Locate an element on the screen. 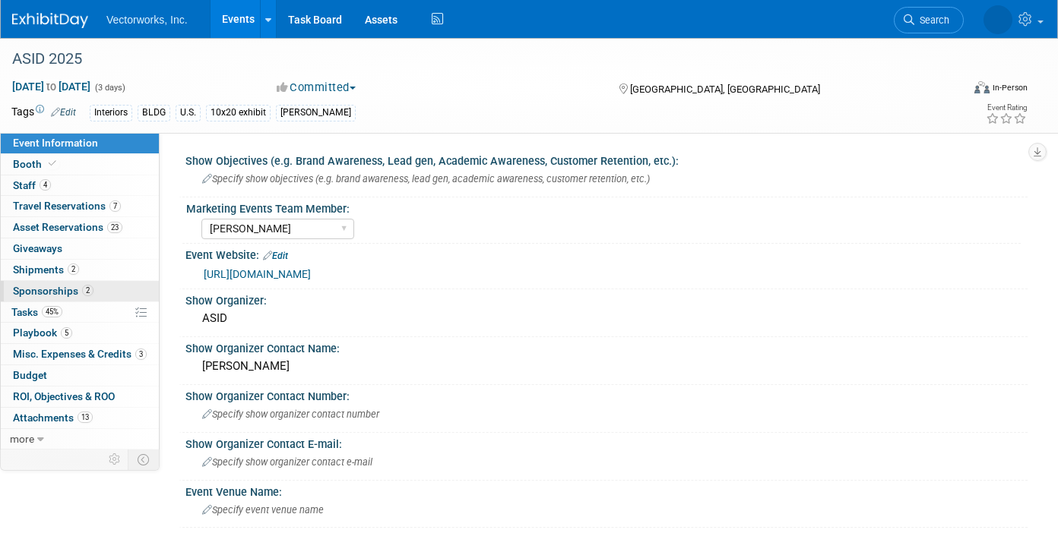  span: Playbook is located at coordinates (43, 333).